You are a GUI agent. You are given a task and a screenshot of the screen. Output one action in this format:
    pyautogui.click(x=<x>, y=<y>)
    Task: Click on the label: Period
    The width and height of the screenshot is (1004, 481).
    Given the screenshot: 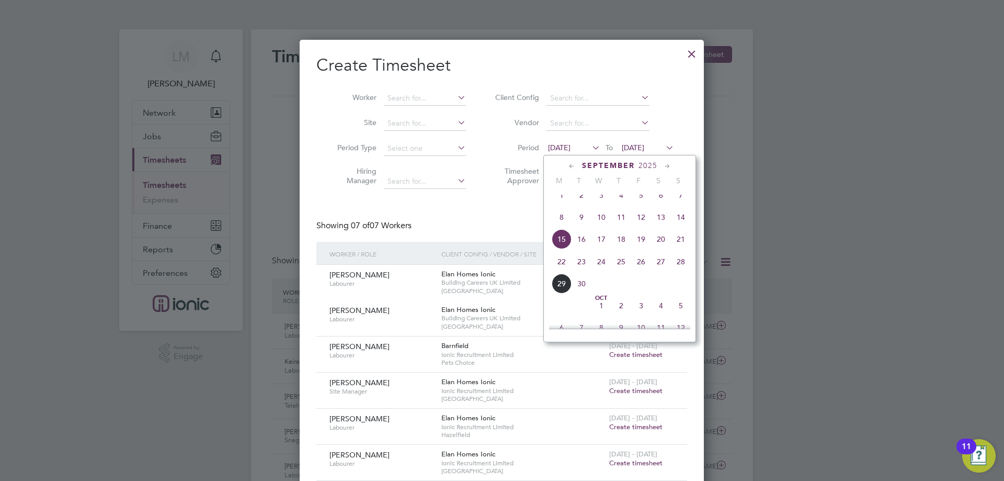 What is the action you would take?
    pyautogui.click(x=516, y=147)
    